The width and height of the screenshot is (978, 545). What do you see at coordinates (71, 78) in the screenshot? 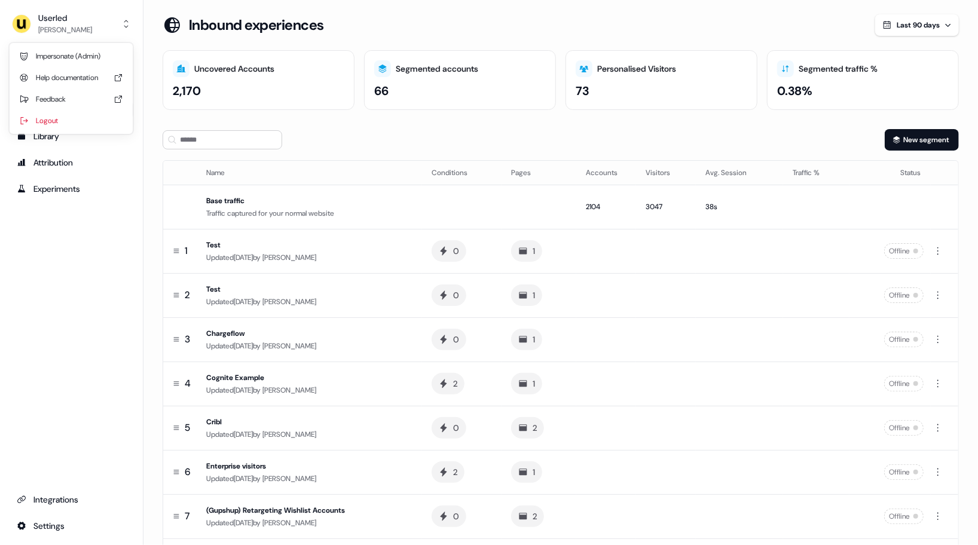
I see `div: Help documentation` at bounding box center [71, 78].